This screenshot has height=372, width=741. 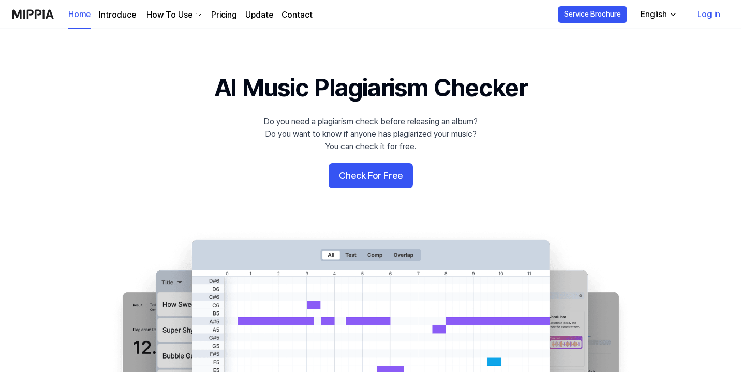 What do you see at coordinates (79, 14) in the screenshot?
I see `a: Home` at bounding box center [79, 14].